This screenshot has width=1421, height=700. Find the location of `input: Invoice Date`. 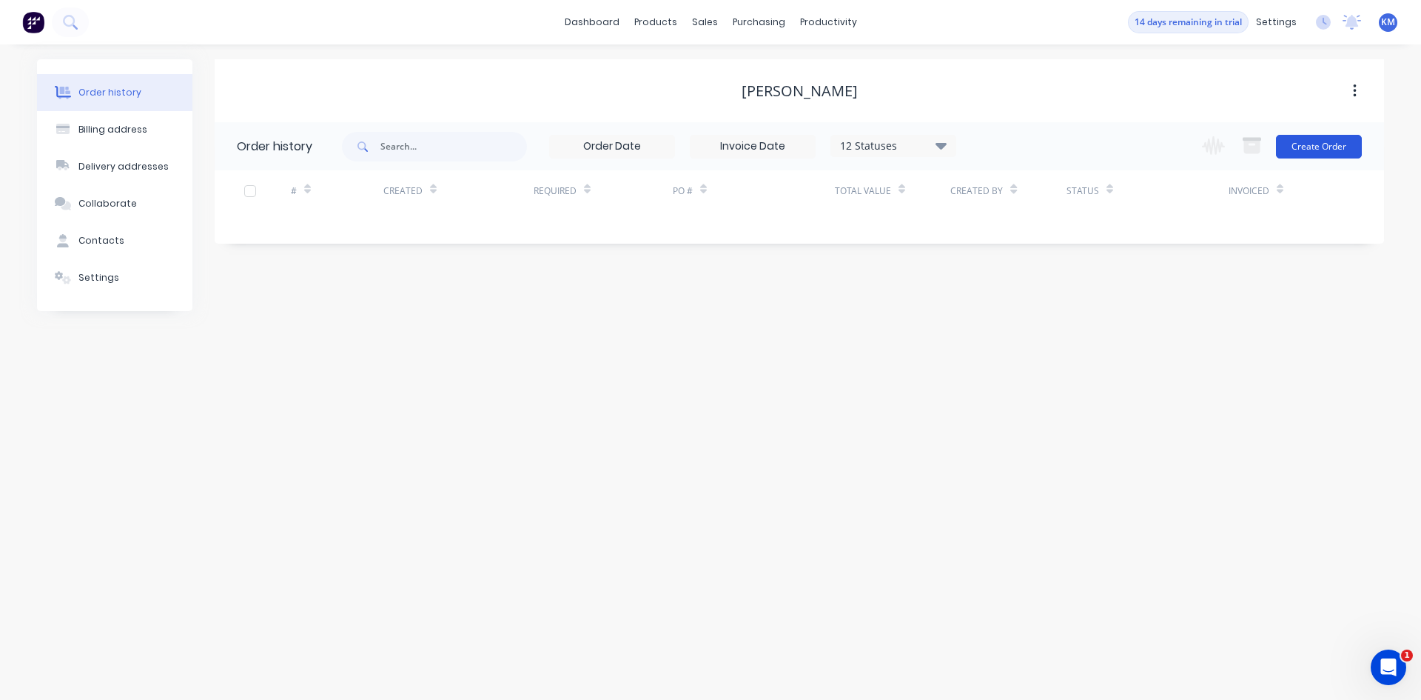

input: Invoice Date is located at coordinates (753, 147).